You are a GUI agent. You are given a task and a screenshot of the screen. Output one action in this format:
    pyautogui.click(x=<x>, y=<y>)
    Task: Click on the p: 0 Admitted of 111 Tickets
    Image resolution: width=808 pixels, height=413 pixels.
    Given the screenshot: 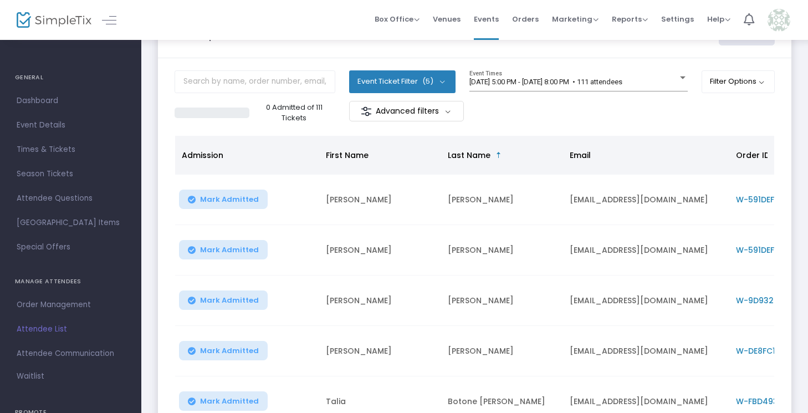 What is the action you would take?
    pyautogui.click(x=294, y=113)
    